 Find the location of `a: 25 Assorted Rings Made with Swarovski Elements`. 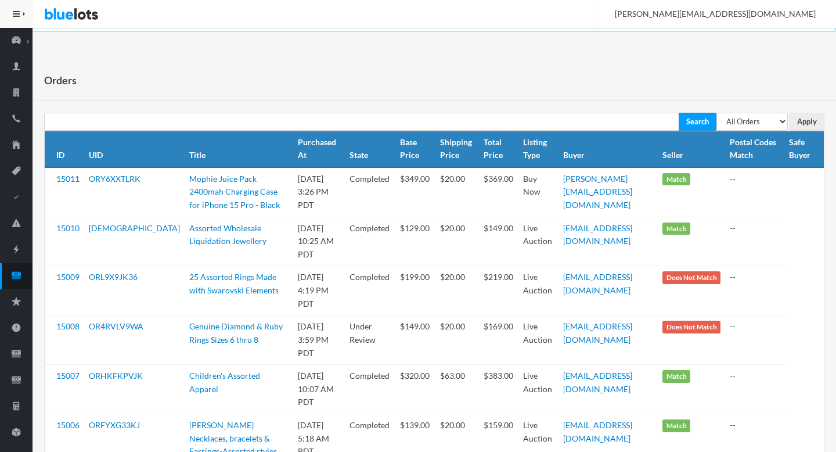

a: 25 Assorted Rings Made with Swarovski Elements is located at coordinates (234, 283).